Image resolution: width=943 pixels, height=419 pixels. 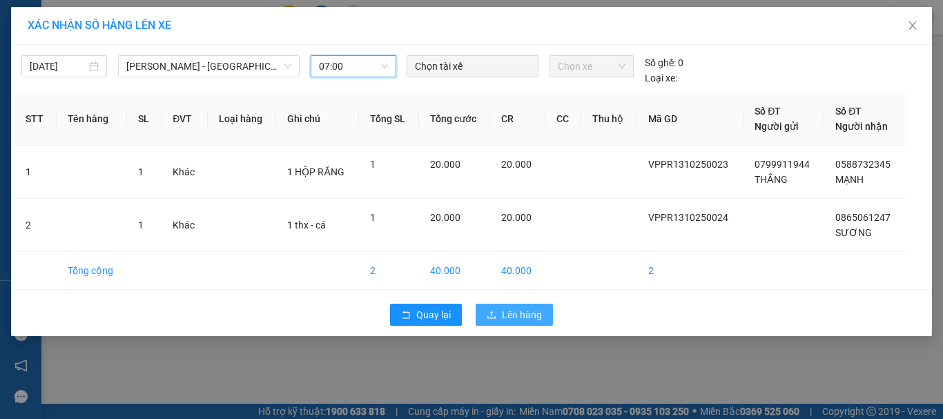 I want to click on span: MẠNH, so click(x=849, y=180).